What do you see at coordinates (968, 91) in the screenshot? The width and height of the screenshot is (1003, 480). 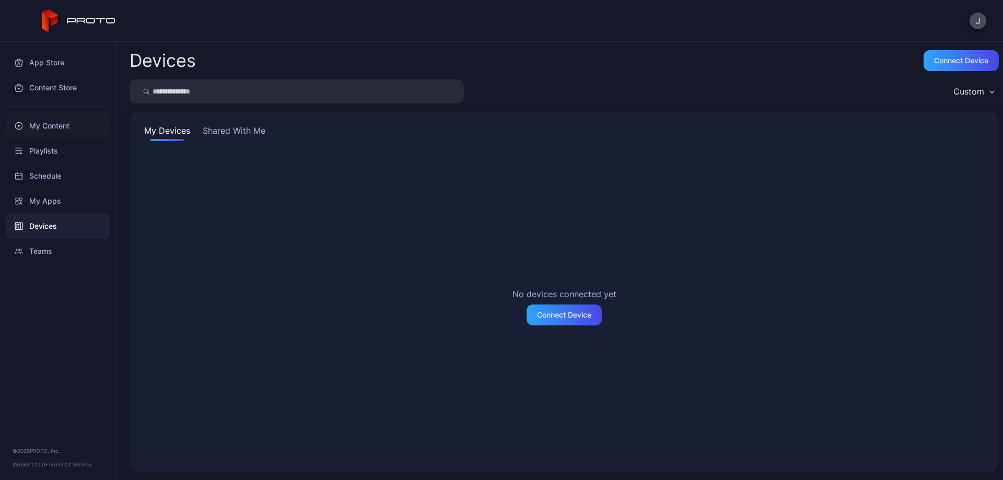 I see `div: Custom` at bounding box center [968, 91].